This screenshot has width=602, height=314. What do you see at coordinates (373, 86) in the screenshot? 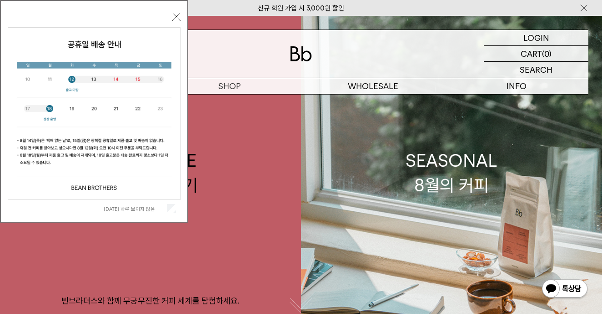
I see `p: WHOLESALE` at bounding box center [373, 86].